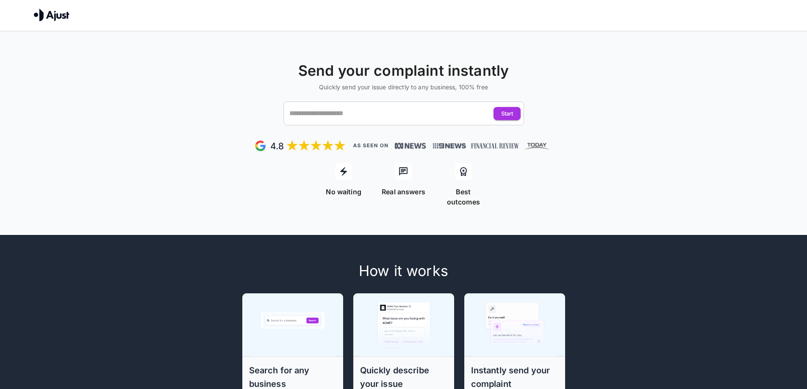 The image size is (807, 389). Describe the element at coordinates (404, 271) in the screenshot. I see `h4: How it works` at that location.